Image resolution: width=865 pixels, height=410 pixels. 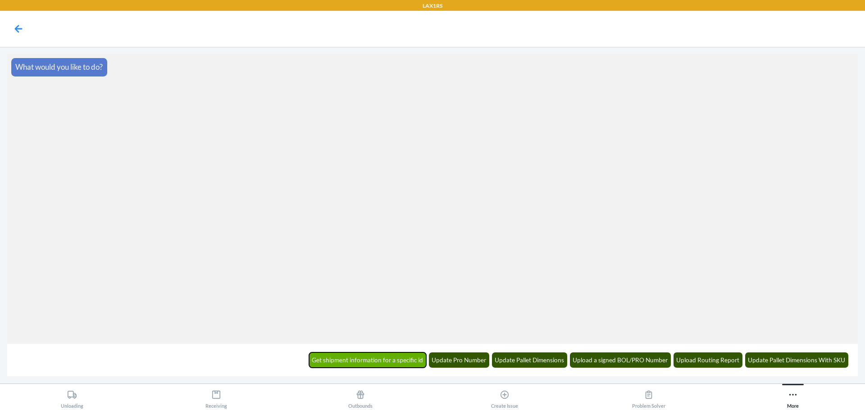 What do you see at coordinates (797, 360) in the screenshot?
I see `button: Update Pallet Dimensions With SKU` at bounding box center [797, 360].